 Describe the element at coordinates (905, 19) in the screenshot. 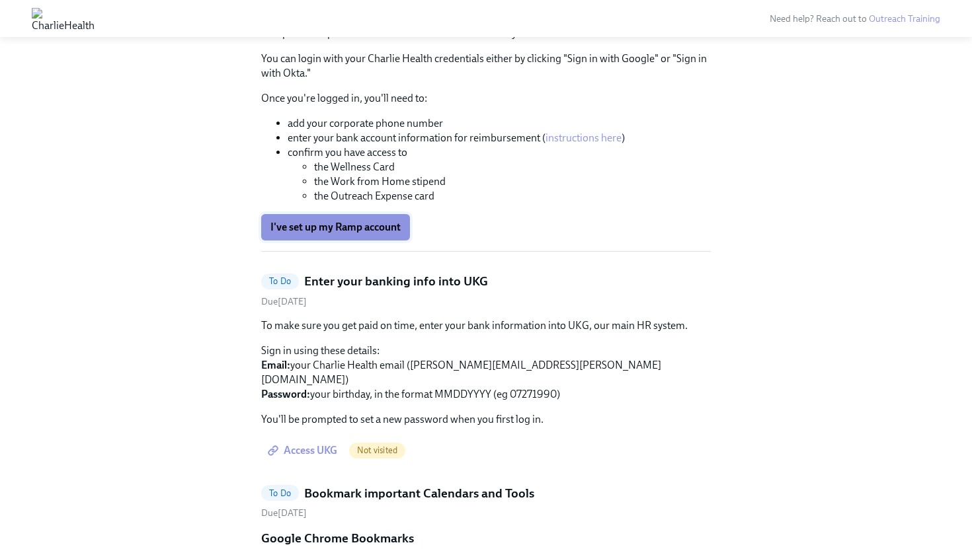

I see `a: Outreach Training` at that location.